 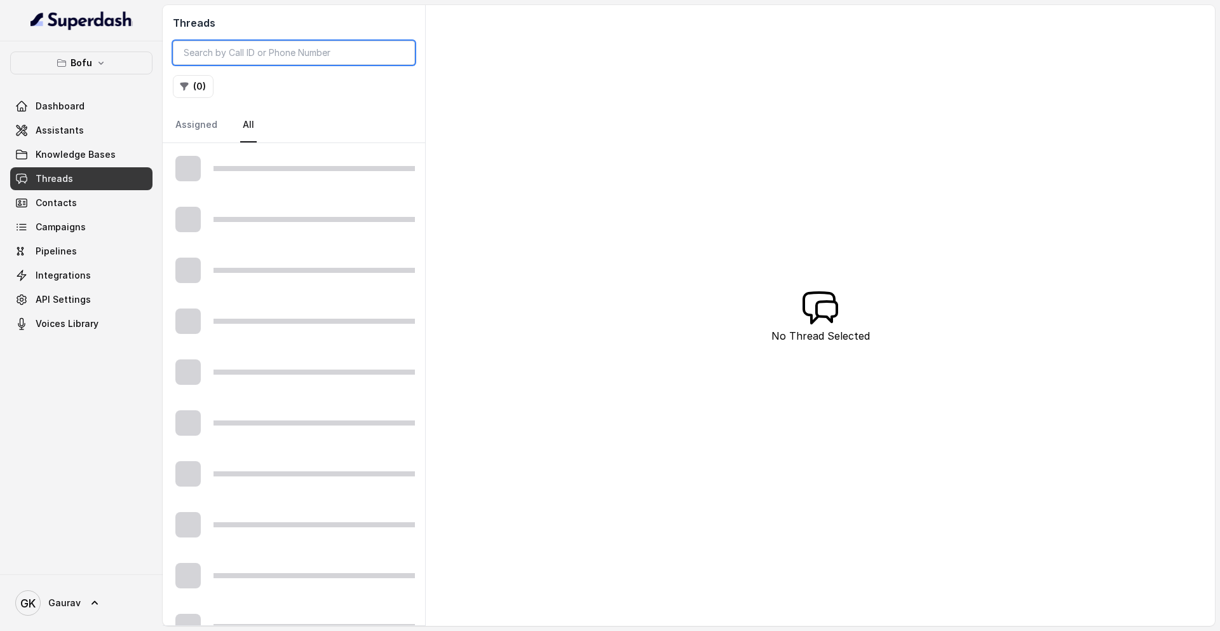 I want to click on a: Assigned, so click(x=196, y=125).